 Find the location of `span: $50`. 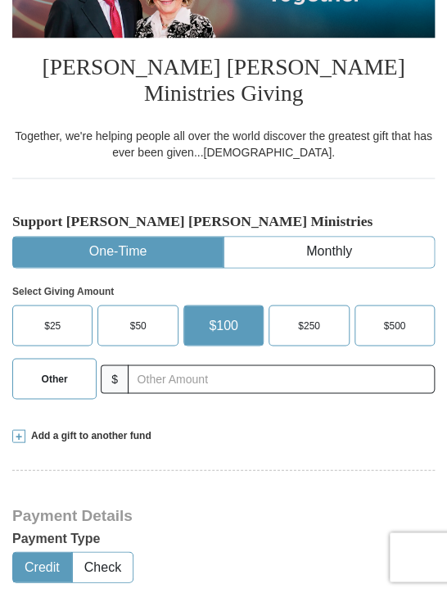

span: $50 is located at coordinates (138, 325).